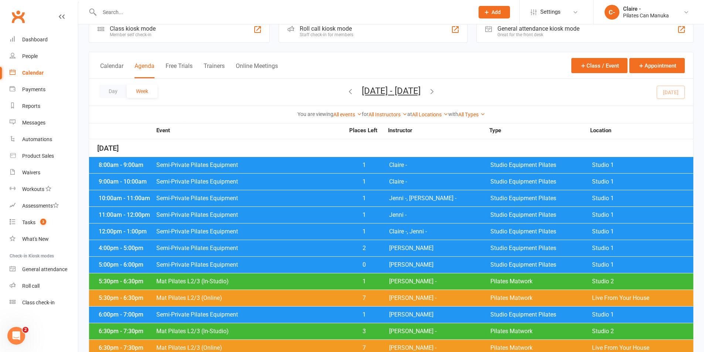 The height and width of the screenshot is (352, 704). Describe the element at coordinates (496, 12) in the screenshot. I see `span: Add` at that location.